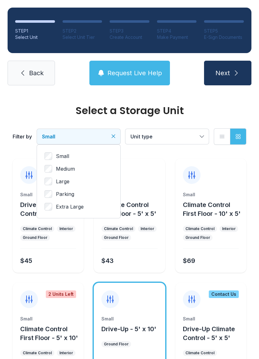  What do you see at coordinates (224, 31) in the screenshot?
I see `div: STEP 5` at bounding box center [224, 31].